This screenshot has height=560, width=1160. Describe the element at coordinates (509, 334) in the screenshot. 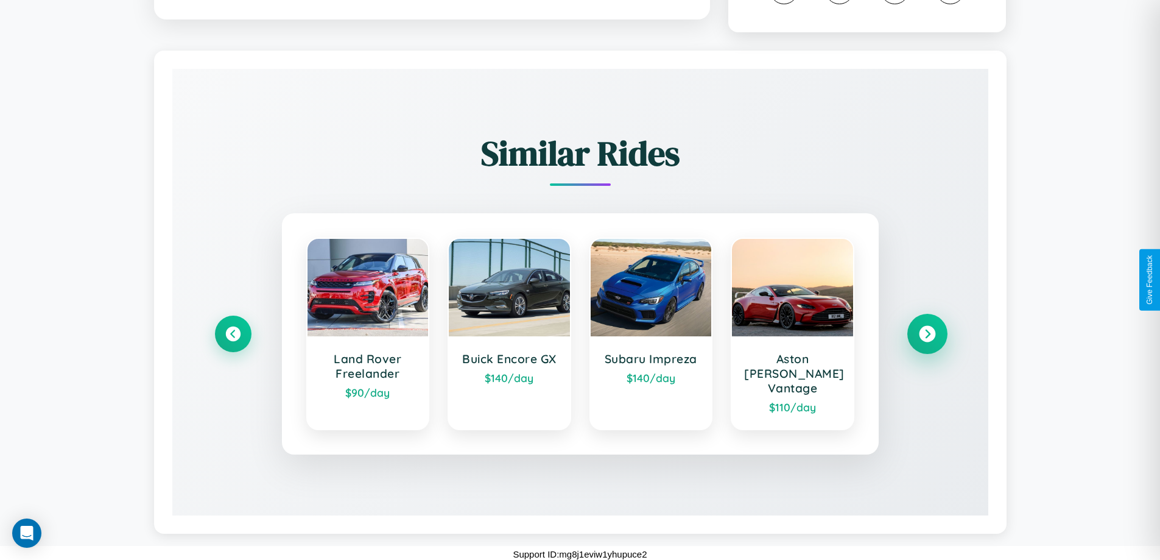

I see `a: Buick Encore GX$140/day` at that location.